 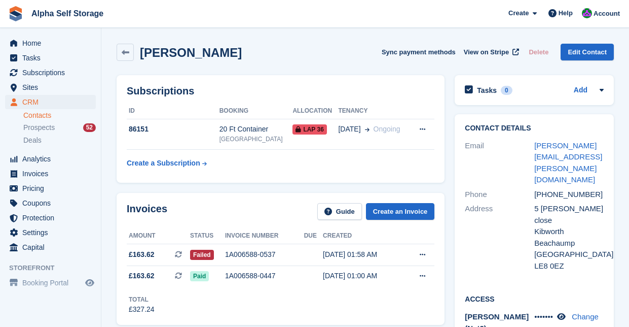 What do you see at coordinates (55, 268) in the screenshot?
I see `span: Storefront` at bounding box center [55, 268].